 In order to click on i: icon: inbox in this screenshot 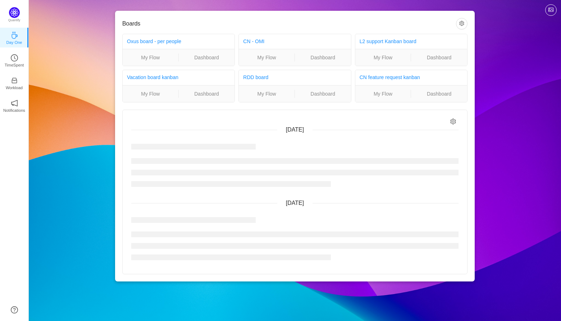, I will do `click(14, 81)`.